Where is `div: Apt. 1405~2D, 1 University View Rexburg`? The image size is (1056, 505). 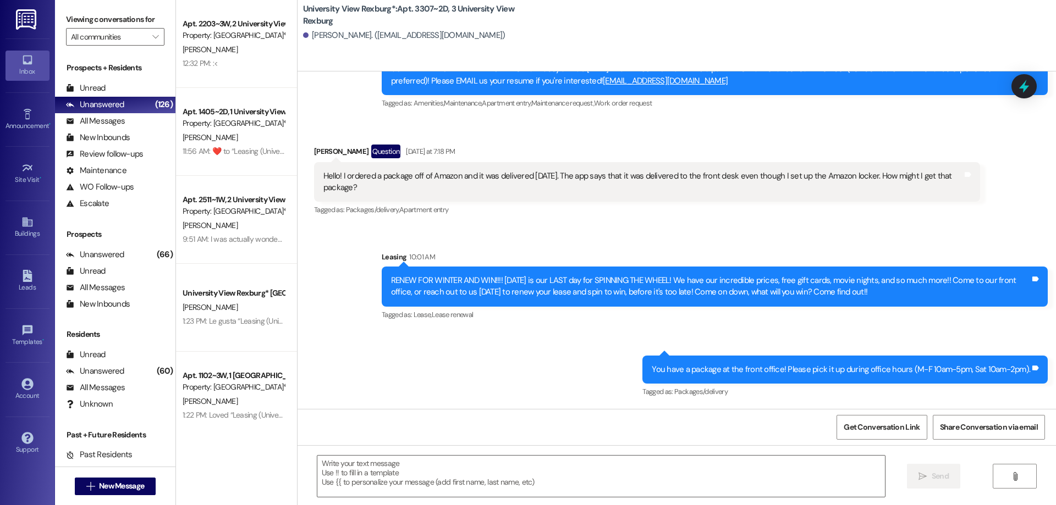 div: Apt. 1405~2D, 1 University View Rexburg is located at coordinates (233, 112).